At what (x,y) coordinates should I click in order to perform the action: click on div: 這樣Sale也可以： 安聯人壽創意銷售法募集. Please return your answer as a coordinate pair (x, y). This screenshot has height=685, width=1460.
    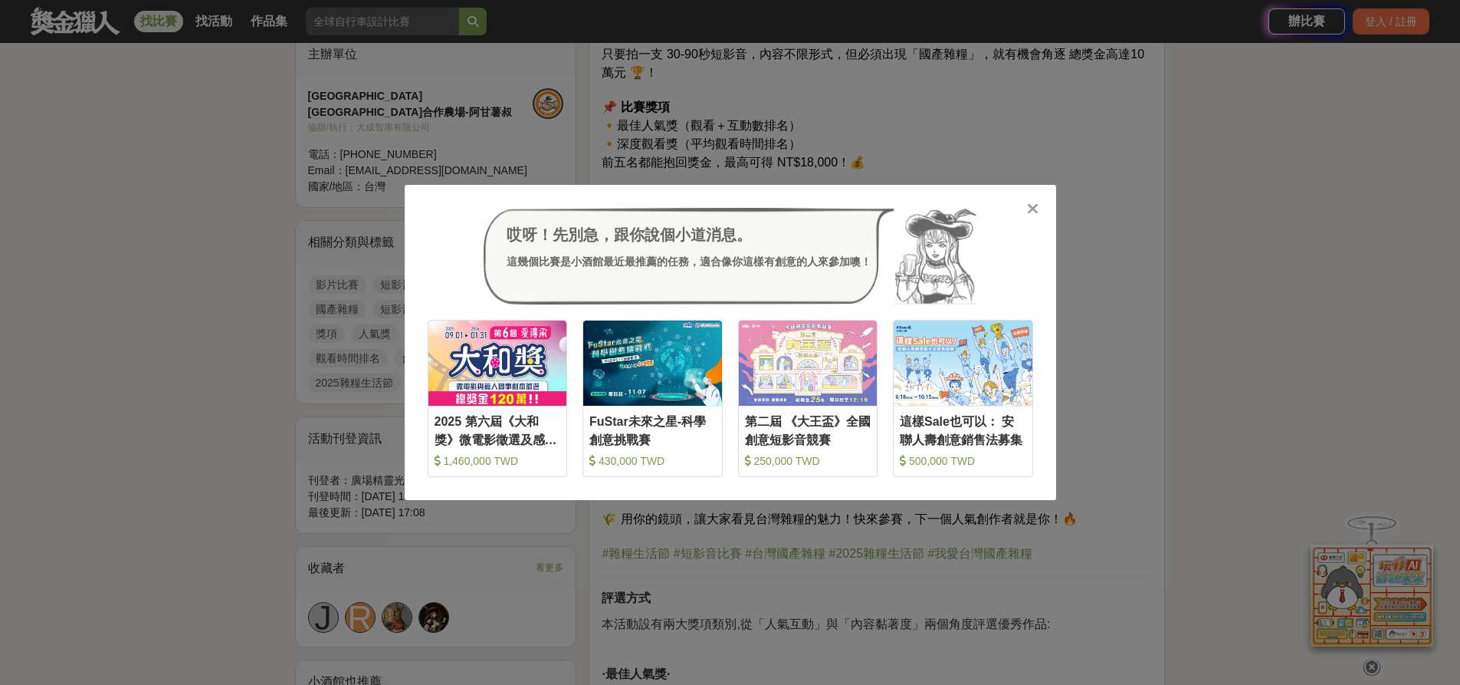
    Looking at the image, I should click on (963, 429).